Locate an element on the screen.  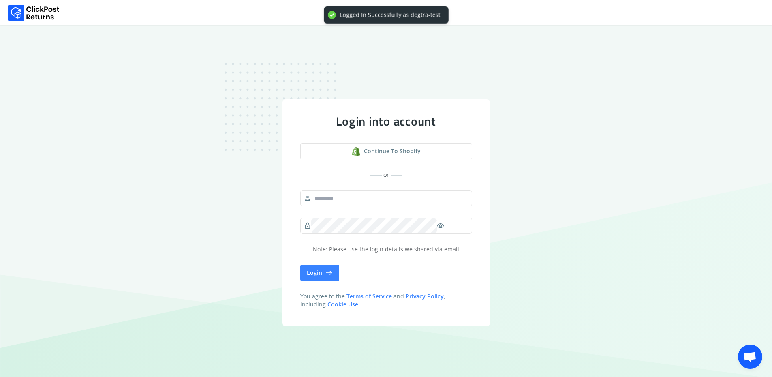
p: Note: Please use the login details we shared via email is located at coordinates (386, 249).